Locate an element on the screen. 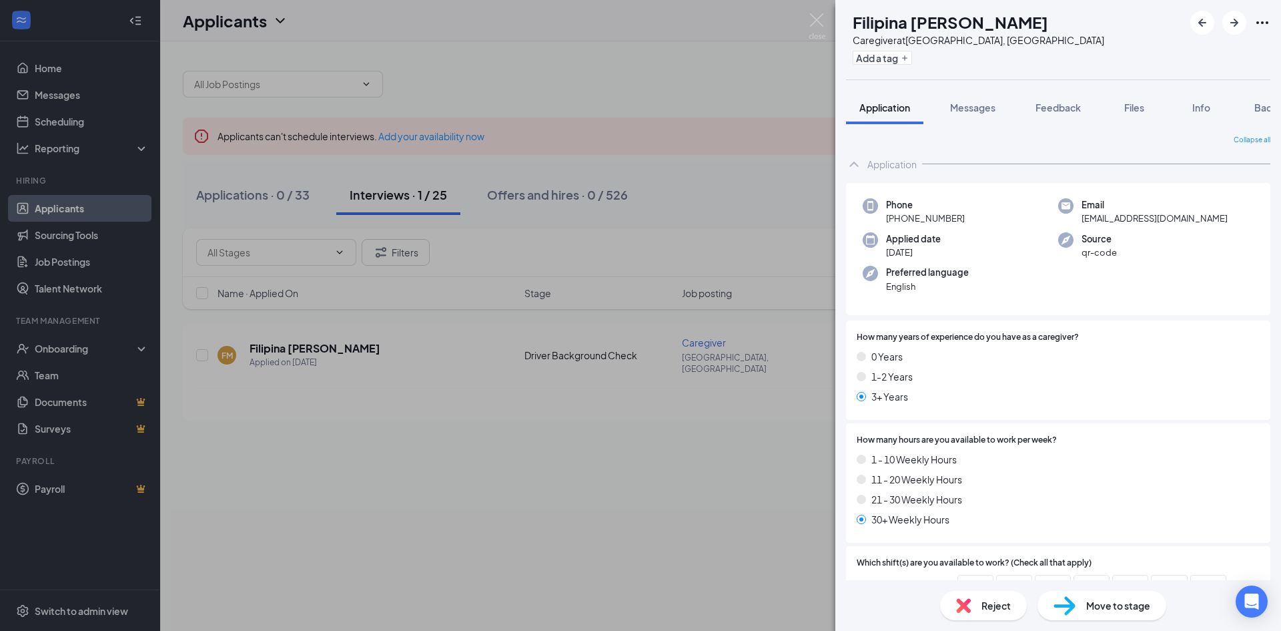 The height and width of the screenshot is (631, 1281). button: PlusAdd a tag is located at coordinates (882, 57).